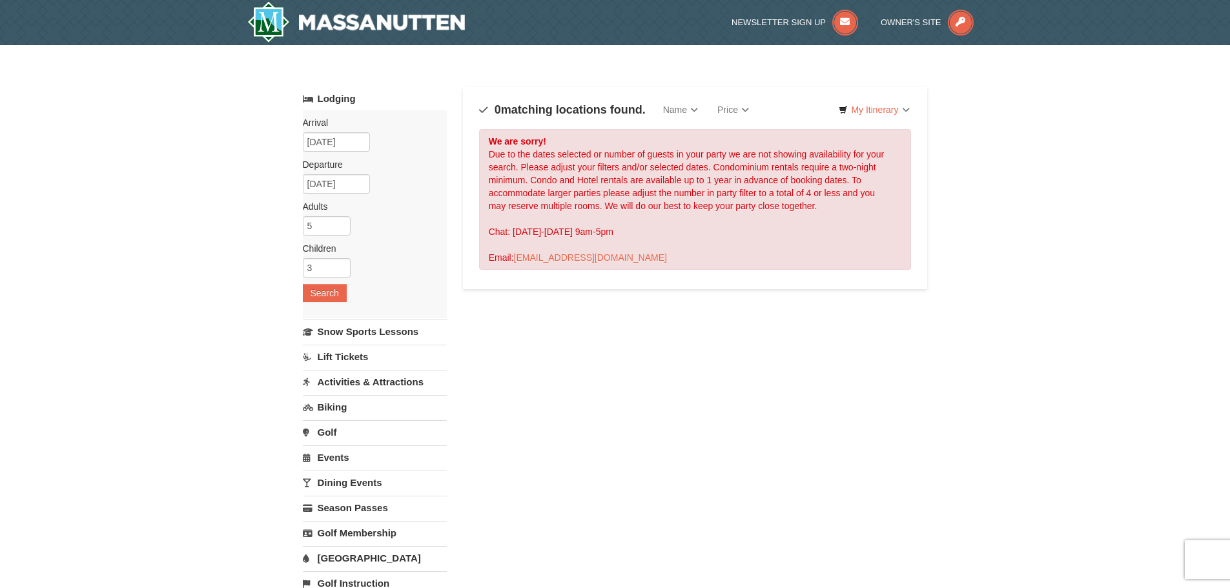 The width and height of the screenshot is (1230, 588). Describe the element at coordinates (874, 110) in the screenshot. I see `a: My Itinerary` at that location.